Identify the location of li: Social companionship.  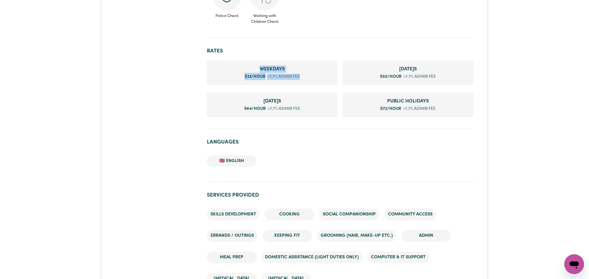
(349, 215).